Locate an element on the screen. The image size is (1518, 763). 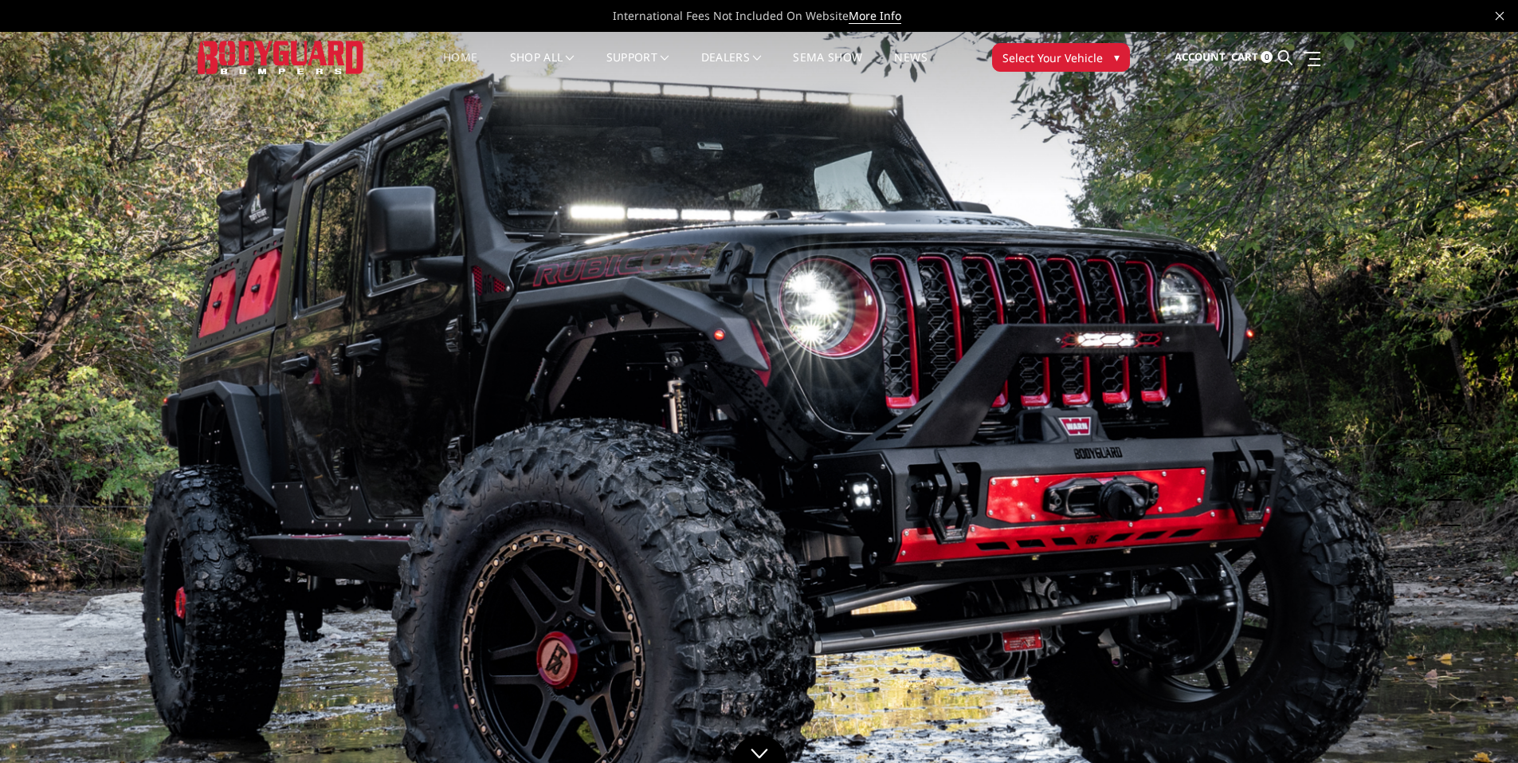
span: Select Your Vehicle is located at coordinates (1053, 57).